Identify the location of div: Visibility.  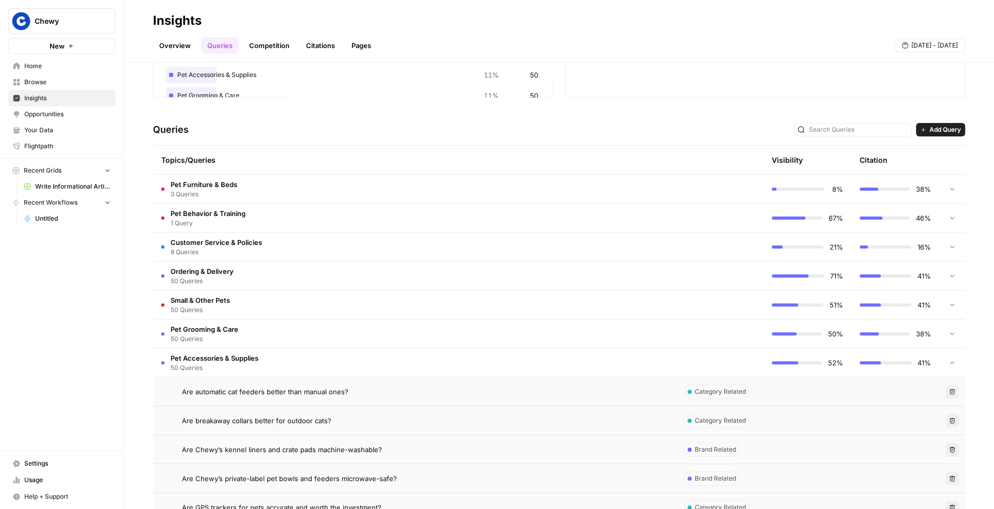
(787, 160).